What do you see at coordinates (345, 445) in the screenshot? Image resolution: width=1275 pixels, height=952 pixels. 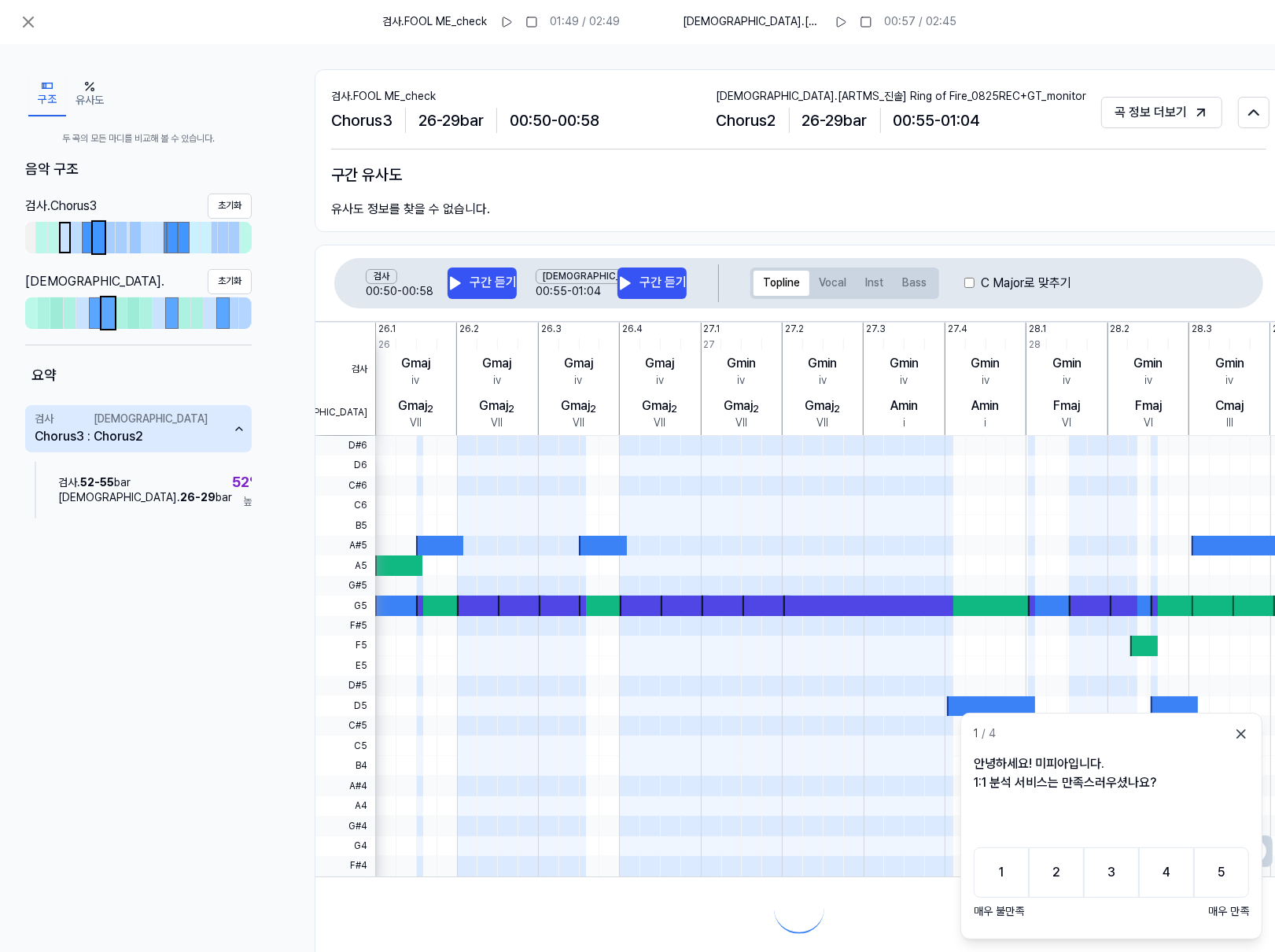 I see `span: D#6` at bounding box center [345, 445].